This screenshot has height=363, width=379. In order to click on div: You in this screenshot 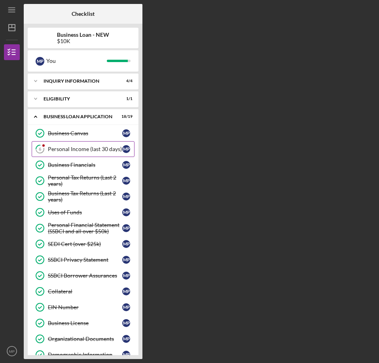, I will do `click(76, 61)`.